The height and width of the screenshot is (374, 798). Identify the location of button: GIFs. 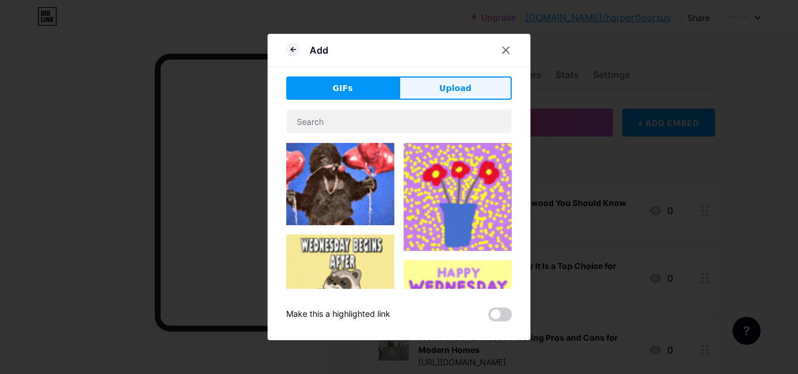
(342, 88).